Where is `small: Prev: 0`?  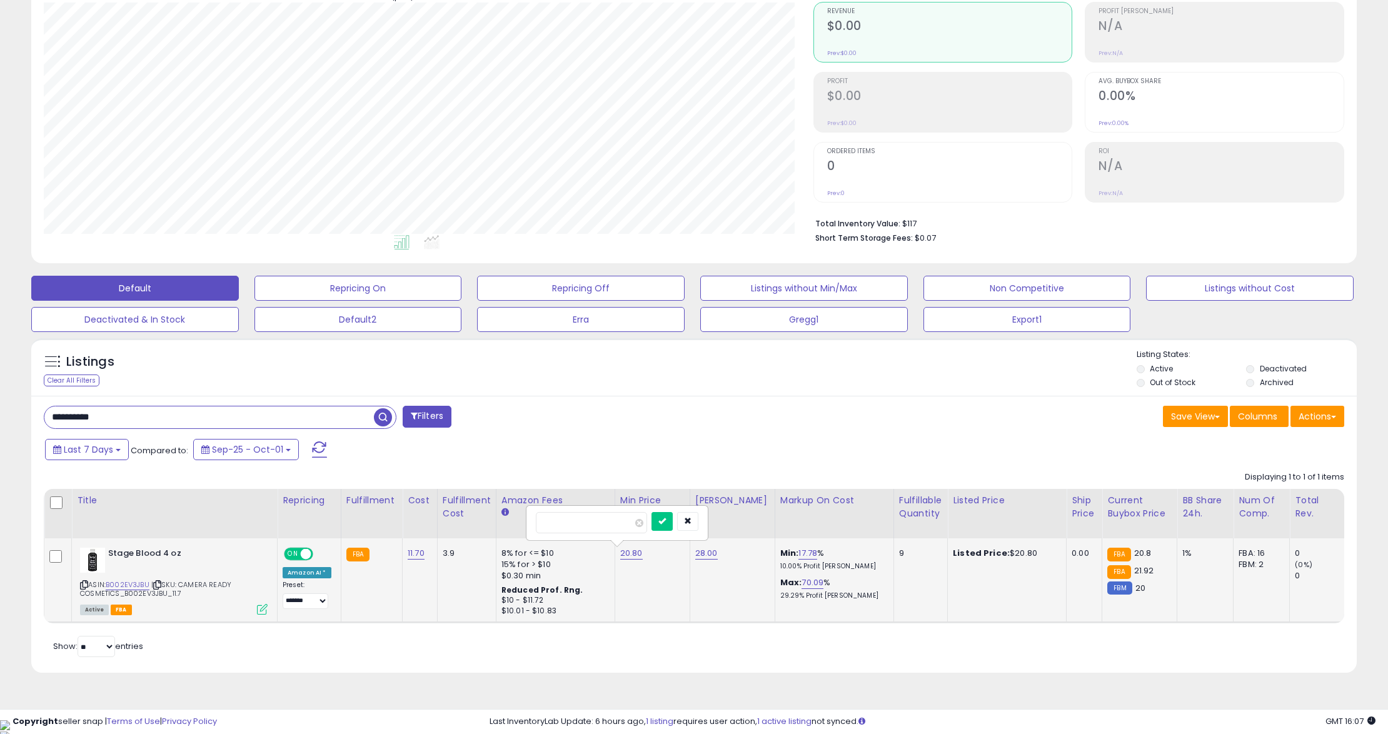
small: Prev: 0 is located at coordinates (836, 193).